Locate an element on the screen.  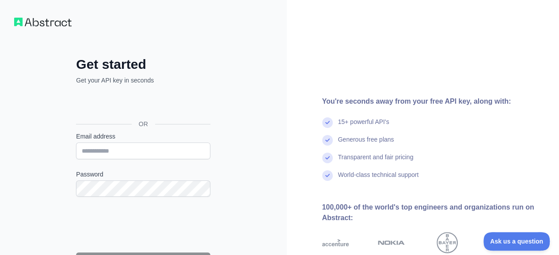
label: Email address is located at coordinates (143, 136).